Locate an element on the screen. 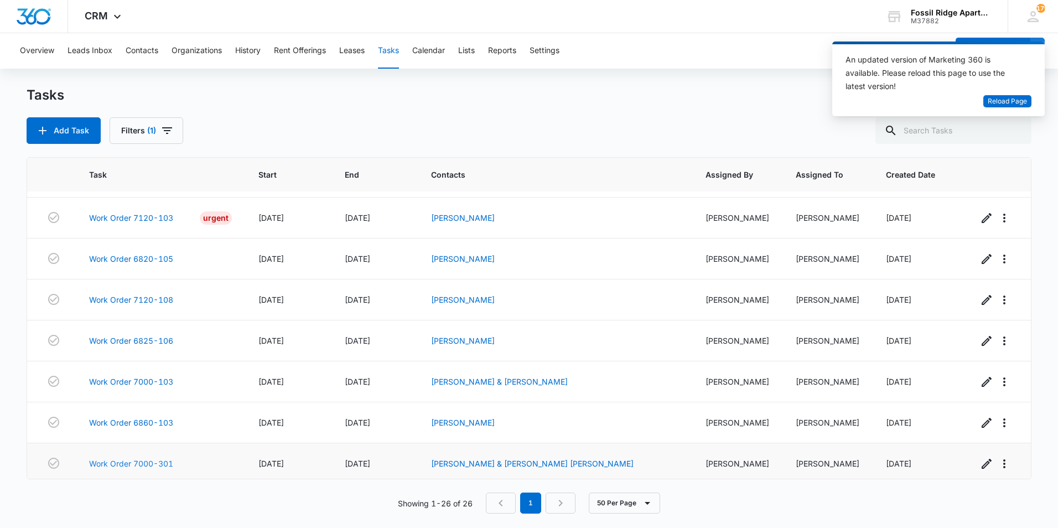 This screenshot has height=528, width=1058. p: Showing 1-26 of 26 is located at coordinates (435, 503).